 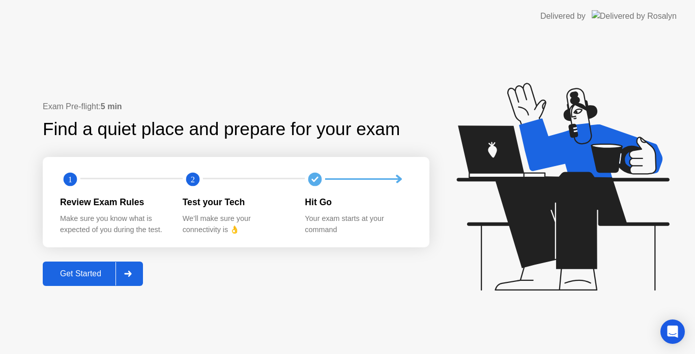 I want to click on div: We’ll make sure your connectivity is 👌, so click(x=235, y=224).